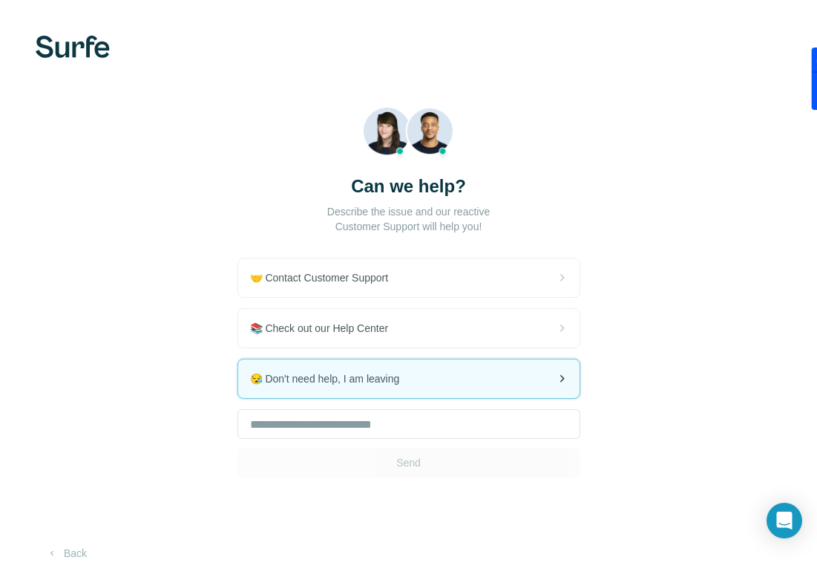 This screenshot has width=817, height=583. Describe the element at coordinates (325, 278) in the screenshot. I see `span: 🤝 Contact Customer Support` at that location.